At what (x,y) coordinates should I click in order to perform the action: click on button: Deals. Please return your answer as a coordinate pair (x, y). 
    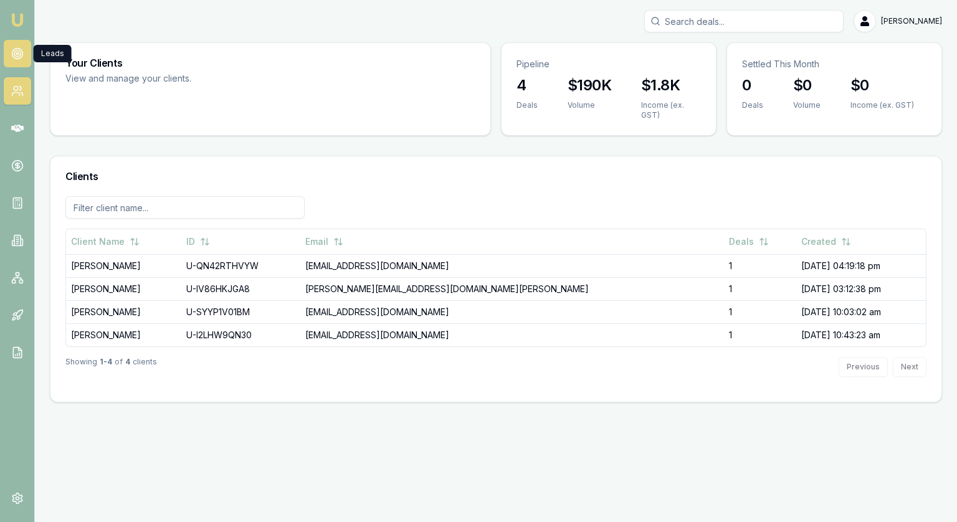
    Looking at the image, I should click on (749, 242).